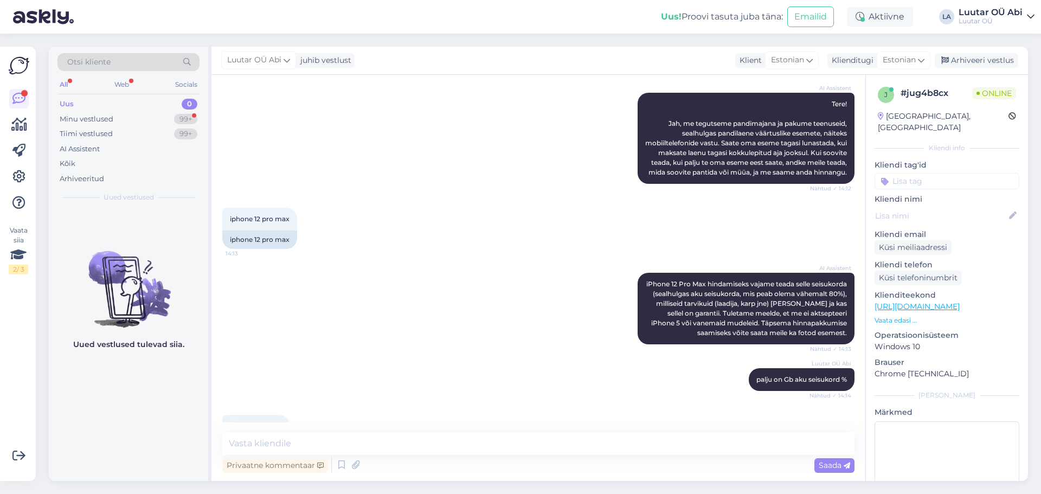  Describe the element at coordinates (186, 85) in the screenshot. I see `div: Socials` at that location.